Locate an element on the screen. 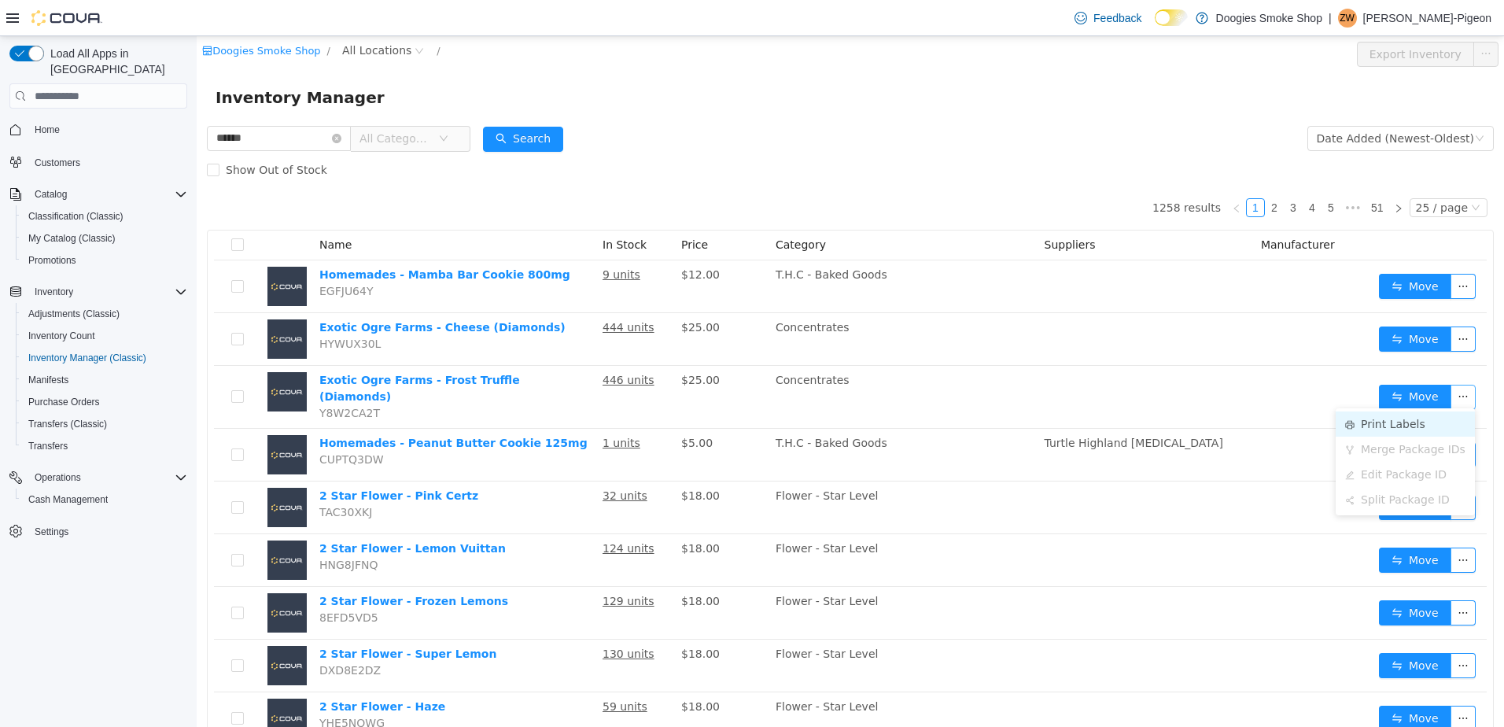 The width and height of the screenshot is (1504, 727). a: 2 Star Flower - Frozen Lemons is located at coordinates (217, 565).